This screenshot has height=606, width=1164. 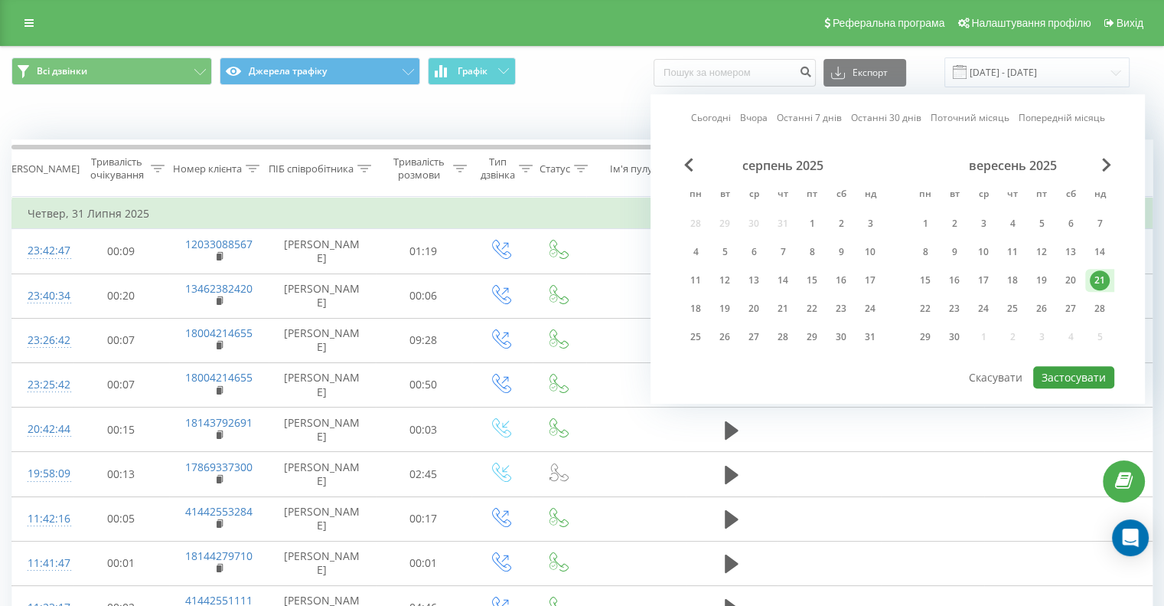 What do you see at coordinates (984, 224) in the screenshot?
I see `div: ср 3 вер 2025 р.` at bounding box center [984, 224].